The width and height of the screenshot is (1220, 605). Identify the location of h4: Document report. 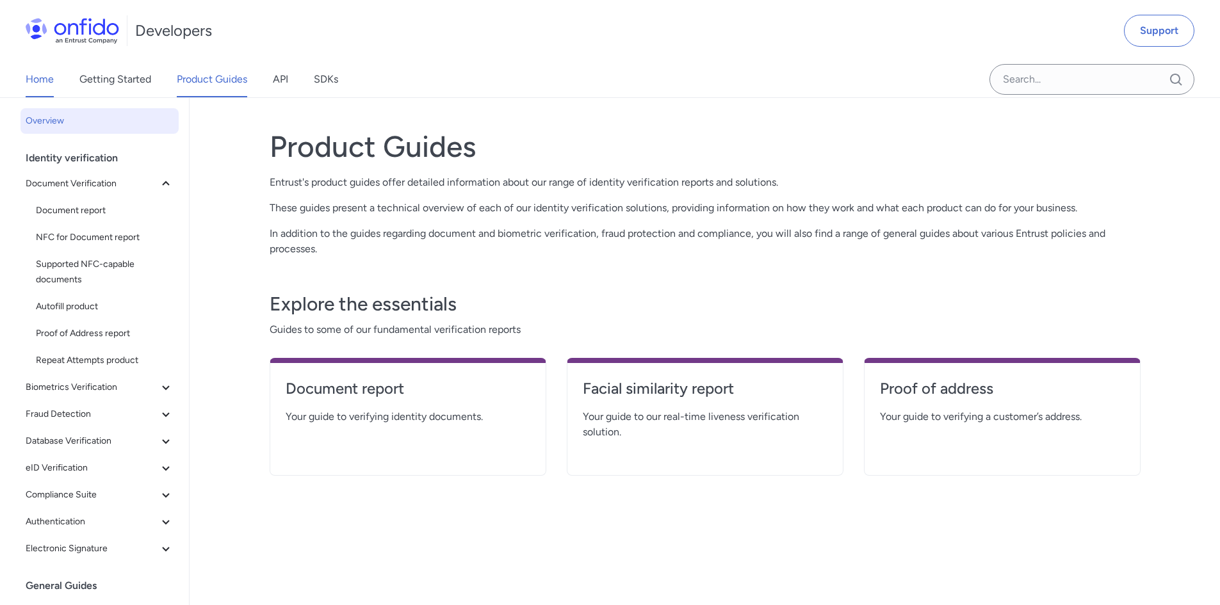
(408, 389).